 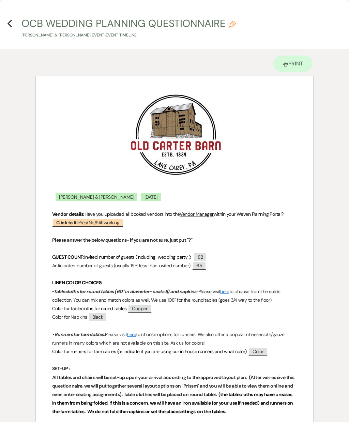 What do you see at coordinates (174, 296) in the screenshot?
I see `p: Please visit to choose from the solids collection. You can mix and match colors as well. We use 1...` at bounding box center [174, 296].